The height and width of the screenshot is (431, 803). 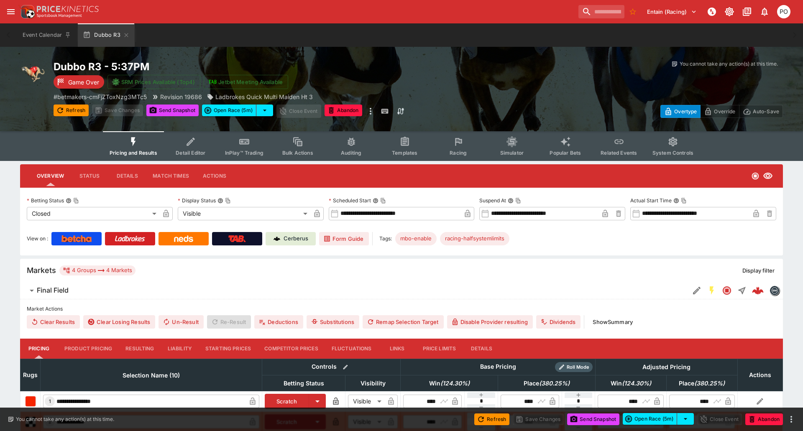 I want to click on button: Details, so click(x=127, y=176).